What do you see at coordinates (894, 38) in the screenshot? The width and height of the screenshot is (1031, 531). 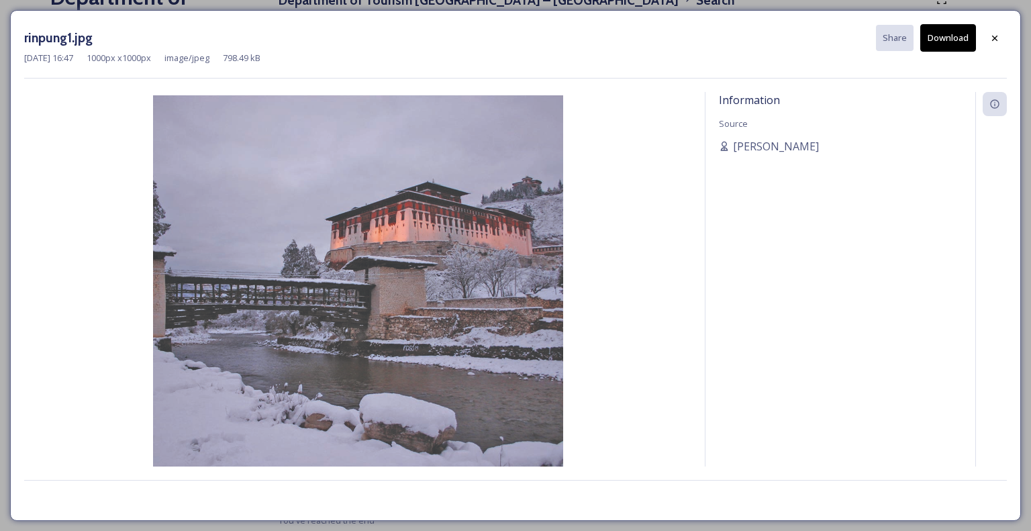 I see `button: Share` at bounding box center [894, 38].